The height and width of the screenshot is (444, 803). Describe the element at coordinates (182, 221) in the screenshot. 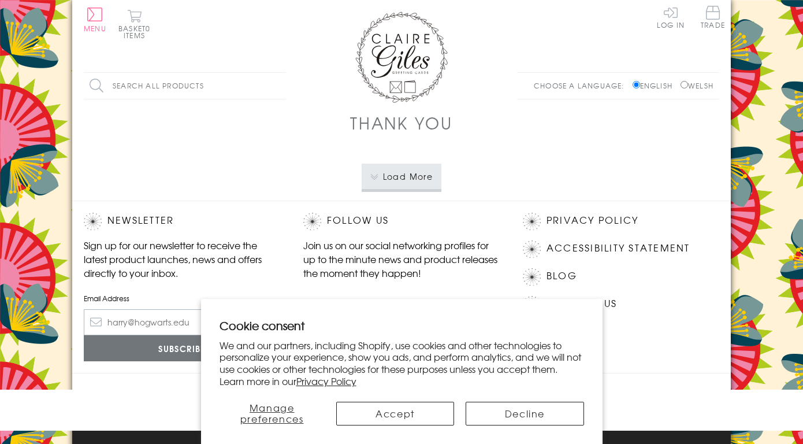

I see `h2: Newsletter` at that location.